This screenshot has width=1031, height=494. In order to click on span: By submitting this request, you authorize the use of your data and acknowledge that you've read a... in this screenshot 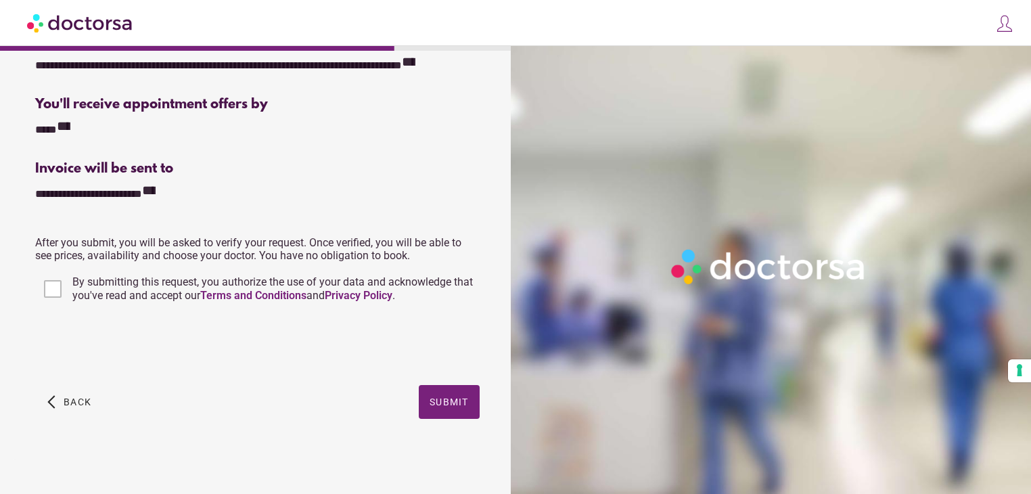, I will do `click(273, 288)`.